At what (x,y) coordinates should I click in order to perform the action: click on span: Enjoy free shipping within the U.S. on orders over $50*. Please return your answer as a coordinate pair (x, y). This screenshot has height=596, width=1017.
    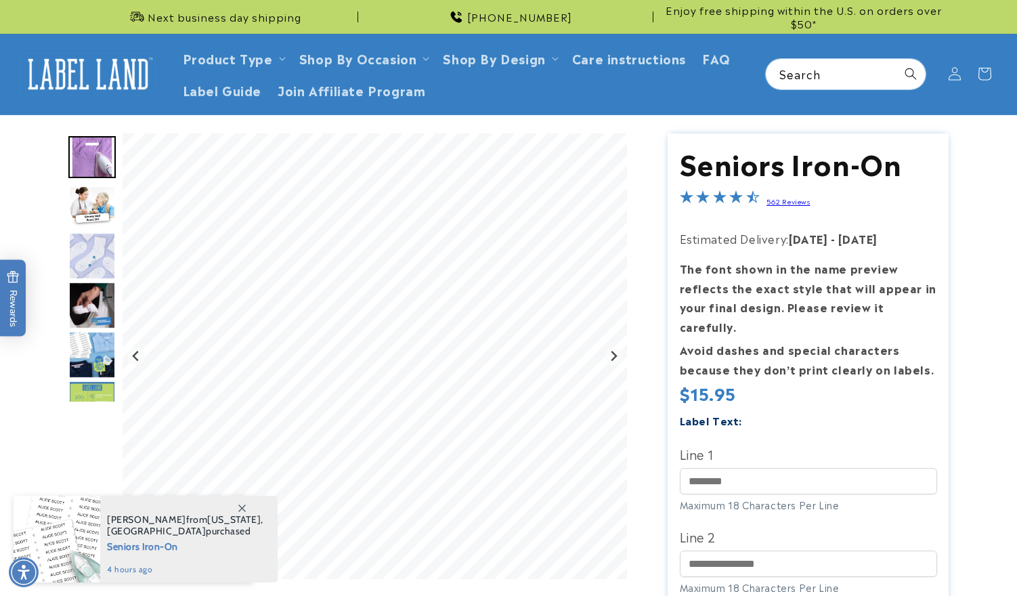
    Looking at the image, I should click on (804, 16).